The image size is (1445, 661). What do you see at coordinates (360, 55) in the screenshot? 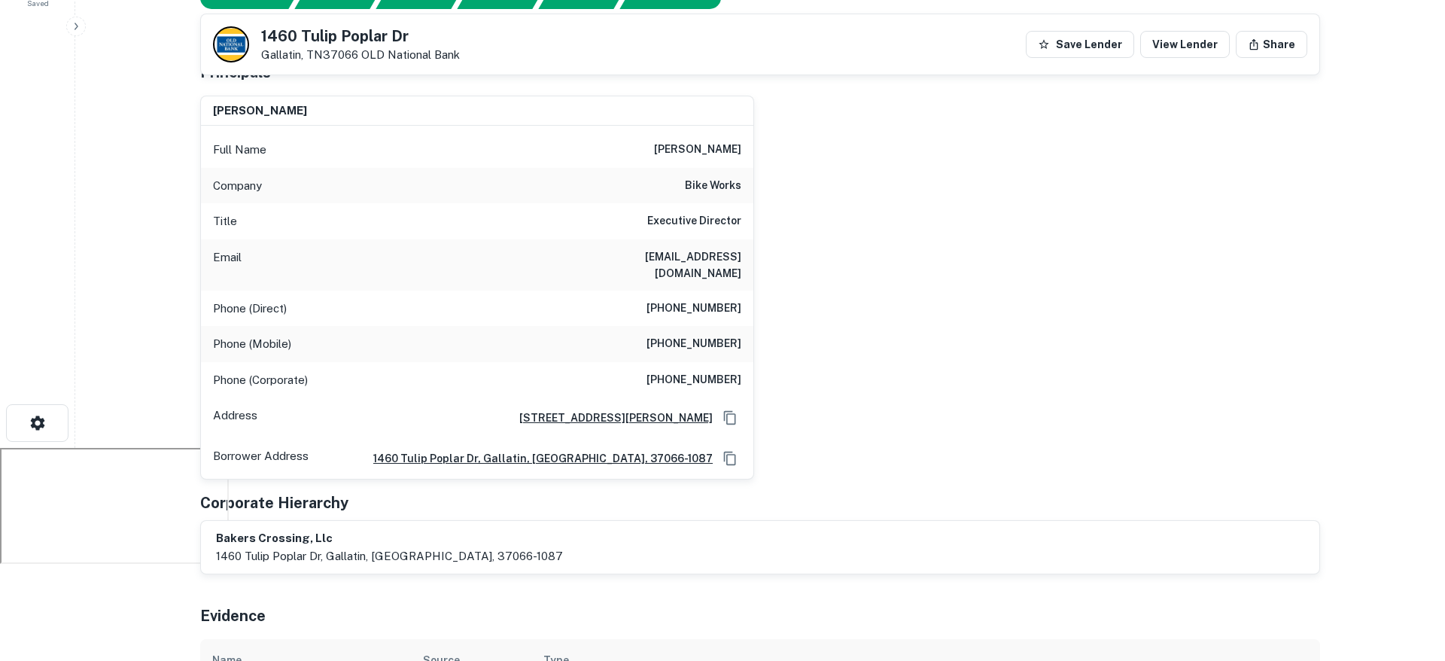
I see `p: Gallatin, TN37066` at bounding box center [360, 55].